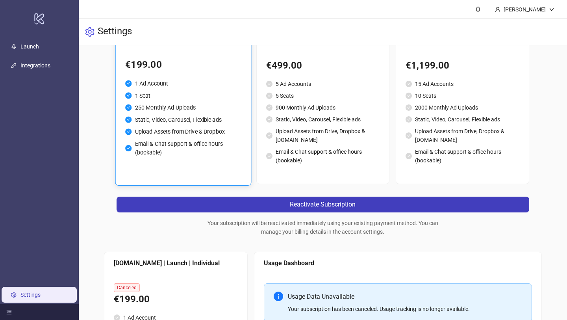 The height and width of the screenshot is (320, 567). I want to click on a: Launch, so click(30, 46).